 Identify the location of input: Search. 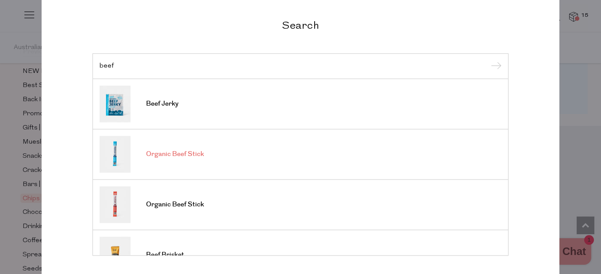
(300, 66).